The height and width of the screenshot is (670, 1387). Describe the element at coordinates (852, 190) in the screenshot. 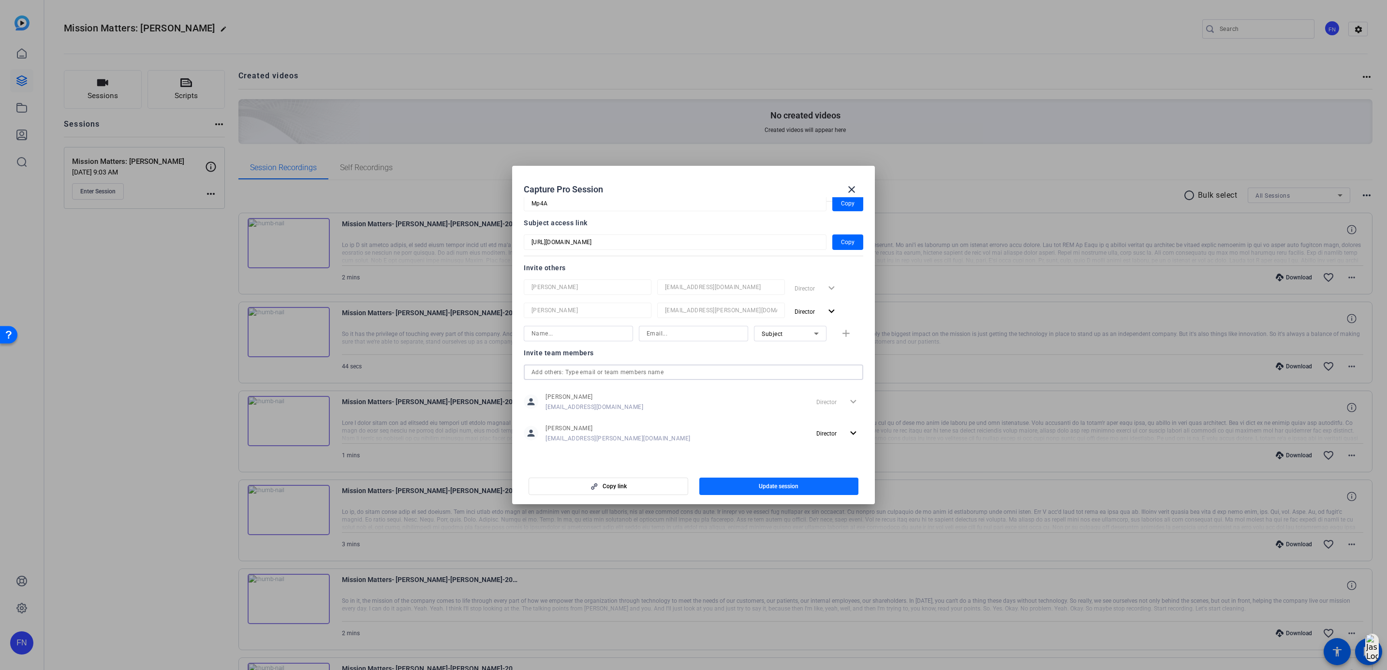

I see `mat-icon: close` at that location.